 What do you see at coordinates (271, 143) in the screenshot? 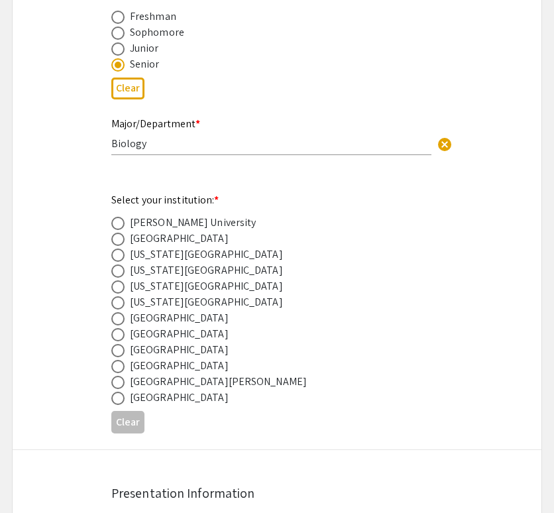
I see `input: Type Here` at bounding box center [271, 143].